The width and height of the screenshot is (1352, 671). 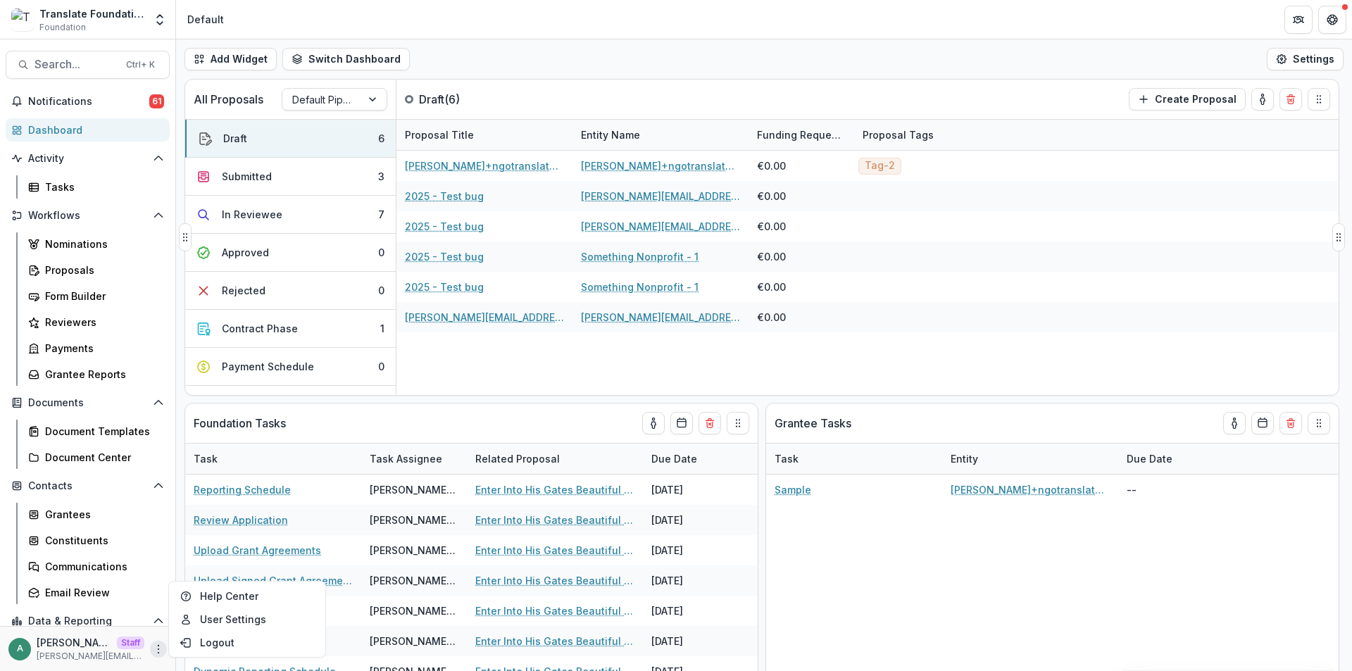 I want to click on a: Upload Grant Agreements, so click(x=257, y=550).